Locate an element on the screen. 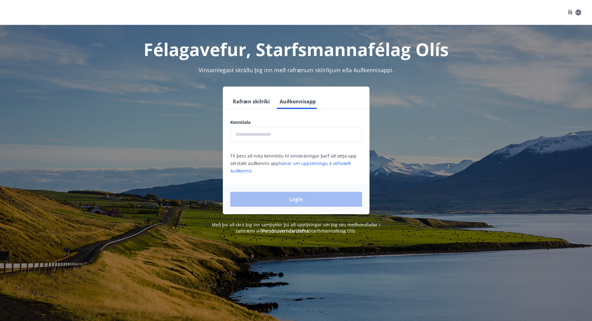 The height and width of the screenshot is (321, 592). button: Auðkennisapp is located at coordinates (298, 101).